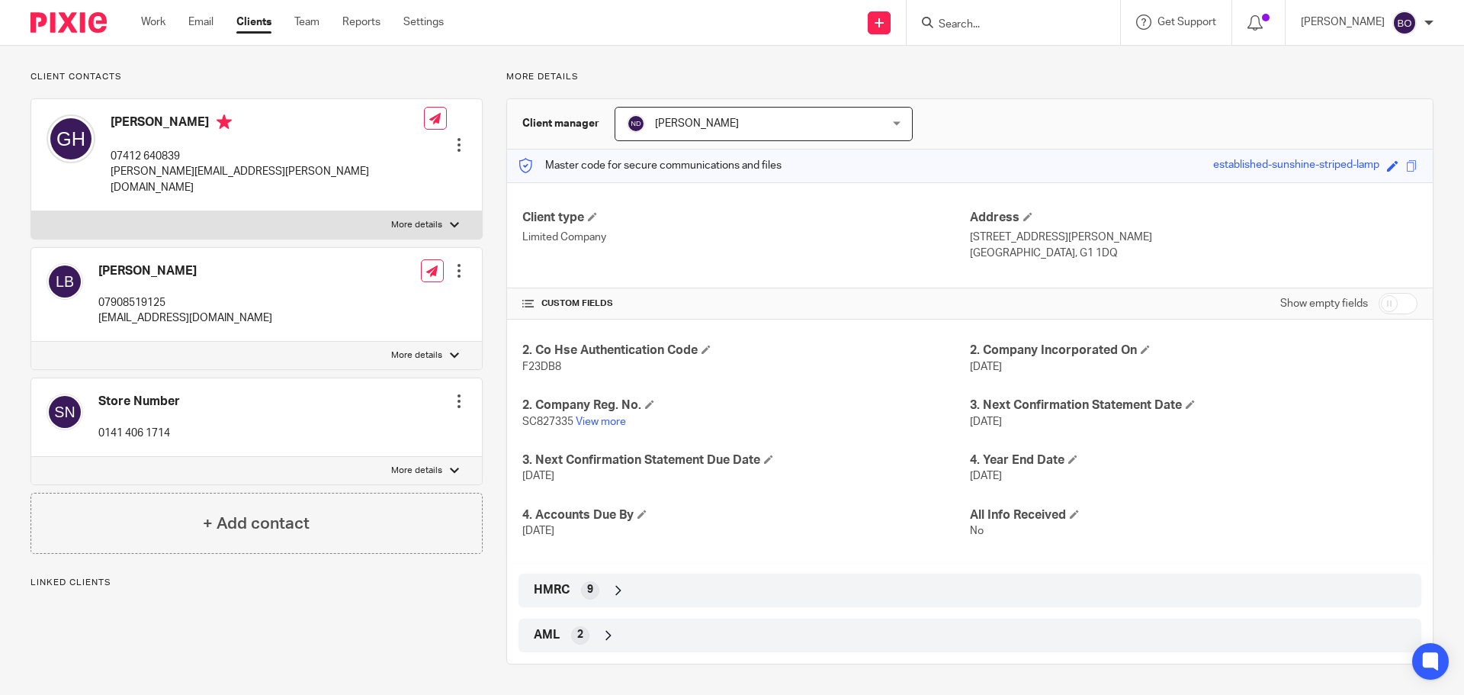  I want to click on h4: All Info Received, so click(1194, 515).